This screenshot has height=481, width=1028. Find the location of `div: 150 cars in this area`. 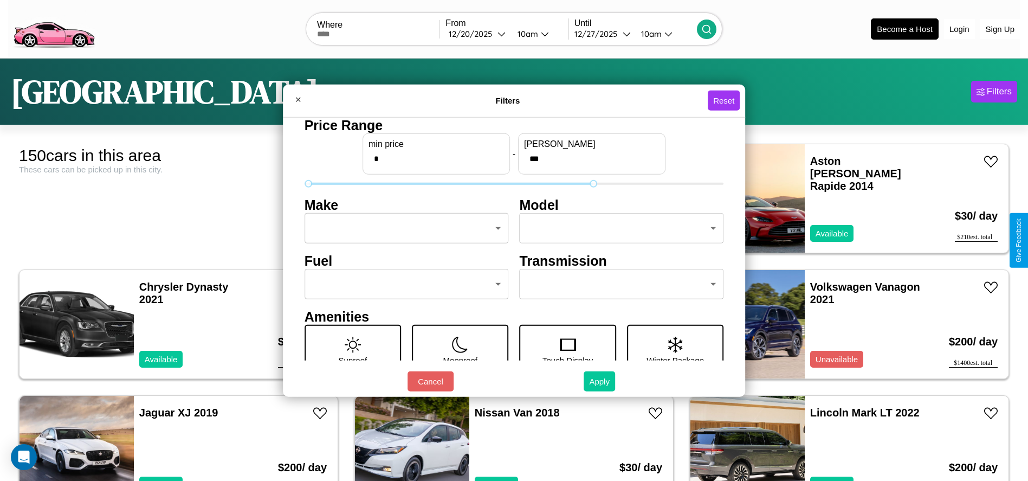

div: 150 cars in this area is located at coordinates (178, 156).